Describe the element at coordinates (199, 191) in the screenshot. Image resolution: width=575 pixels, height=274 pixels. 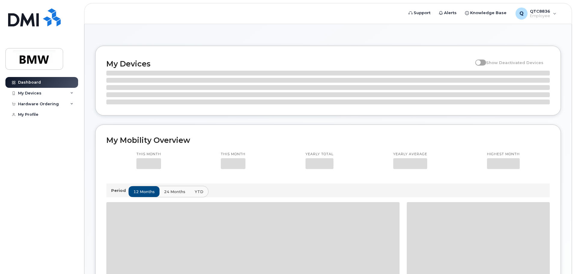
I see `span: YTD` at that location.